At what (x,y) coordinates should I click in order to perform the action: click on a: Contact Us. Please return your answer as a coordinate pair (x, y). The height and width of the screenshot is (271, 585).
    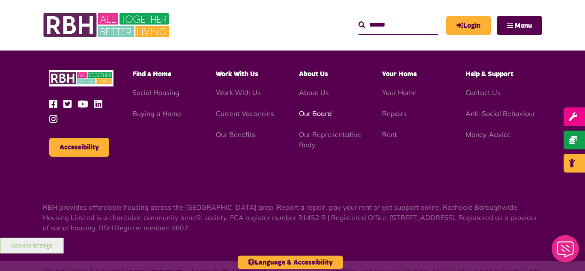
    Looking at the image, I should click on (483, 92).